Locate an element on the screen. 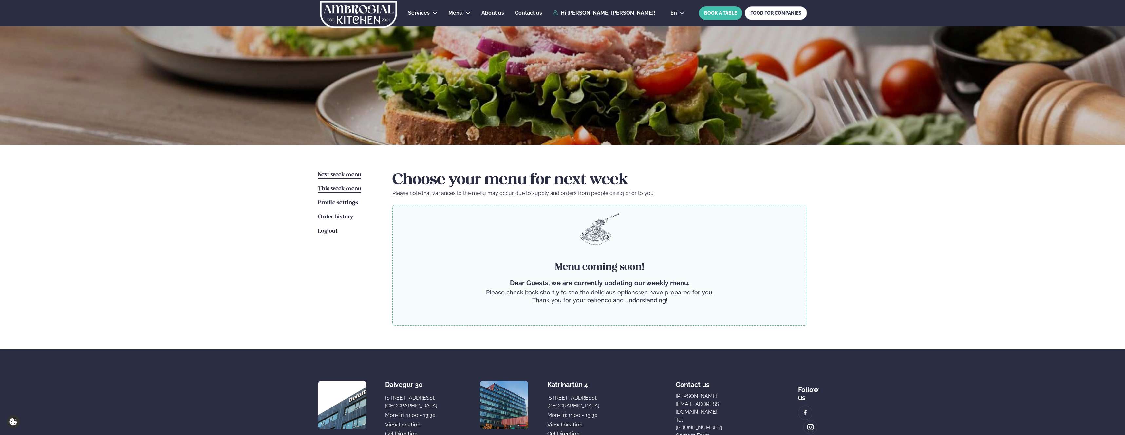  span: Services is located at coordinates (419, 13).